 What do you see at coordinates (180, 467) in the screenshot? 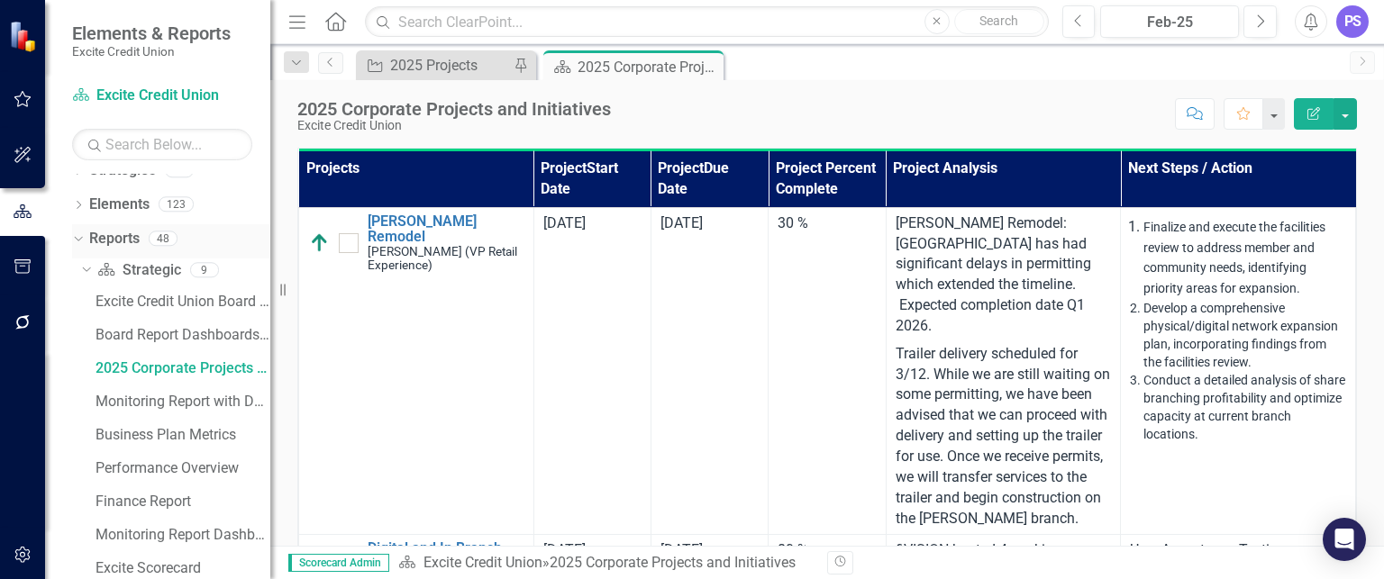
I see `a: Performance Overview` at bounding box center [180, 467].